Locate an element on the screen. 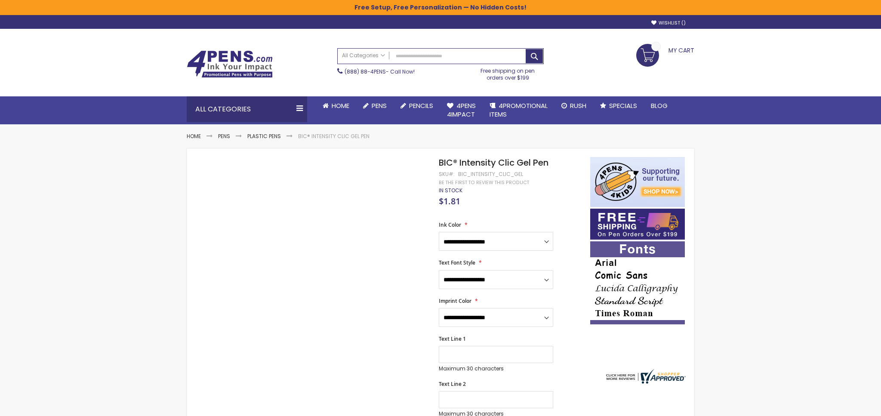 This screenshot has height=416, width=881. div: Free shipping on pen orders over $199 is located at coordinates (508, 73).